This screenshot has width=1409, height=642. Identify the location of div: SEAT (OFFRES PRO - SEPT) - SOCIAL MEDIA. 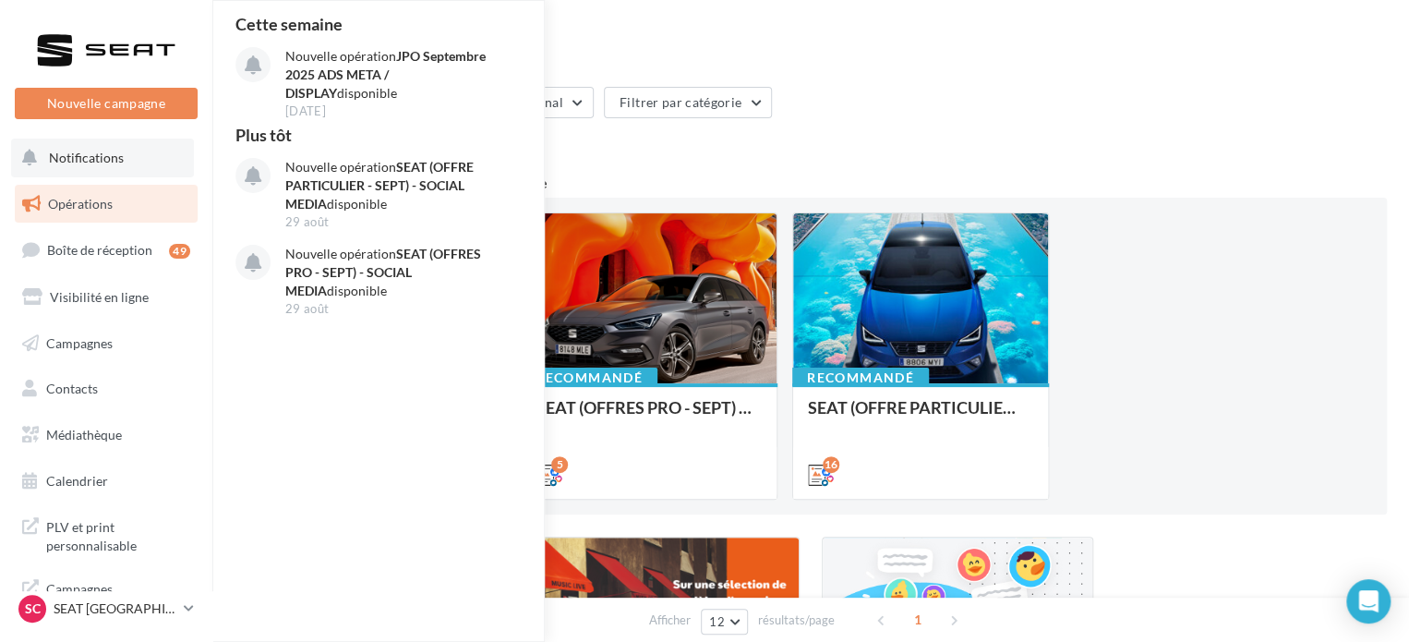
(649, 416).